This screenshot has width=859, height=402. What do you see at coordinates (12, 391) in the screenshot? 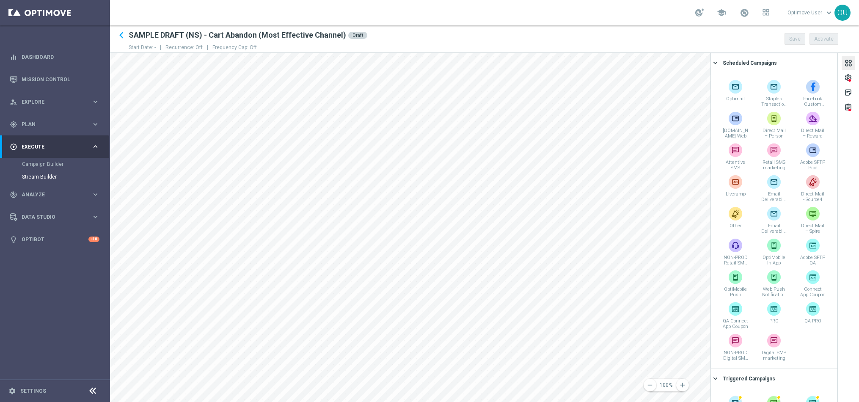
I see `i: settings` at bounding box center [12, 391].